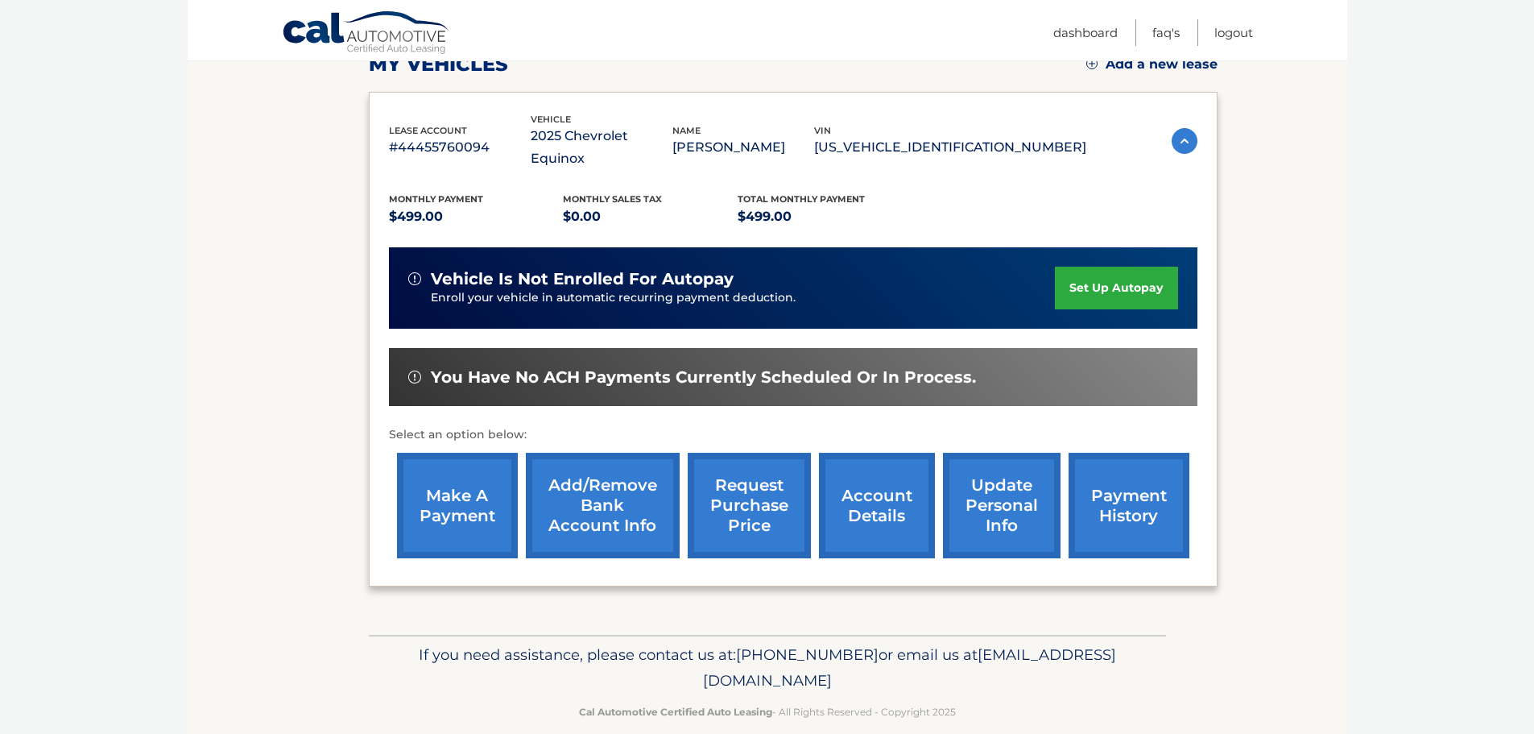  What do you see at coordinates (793, 435) in the screenshot?
I see `p: Select an option below:` at bounding box center [793, 435].